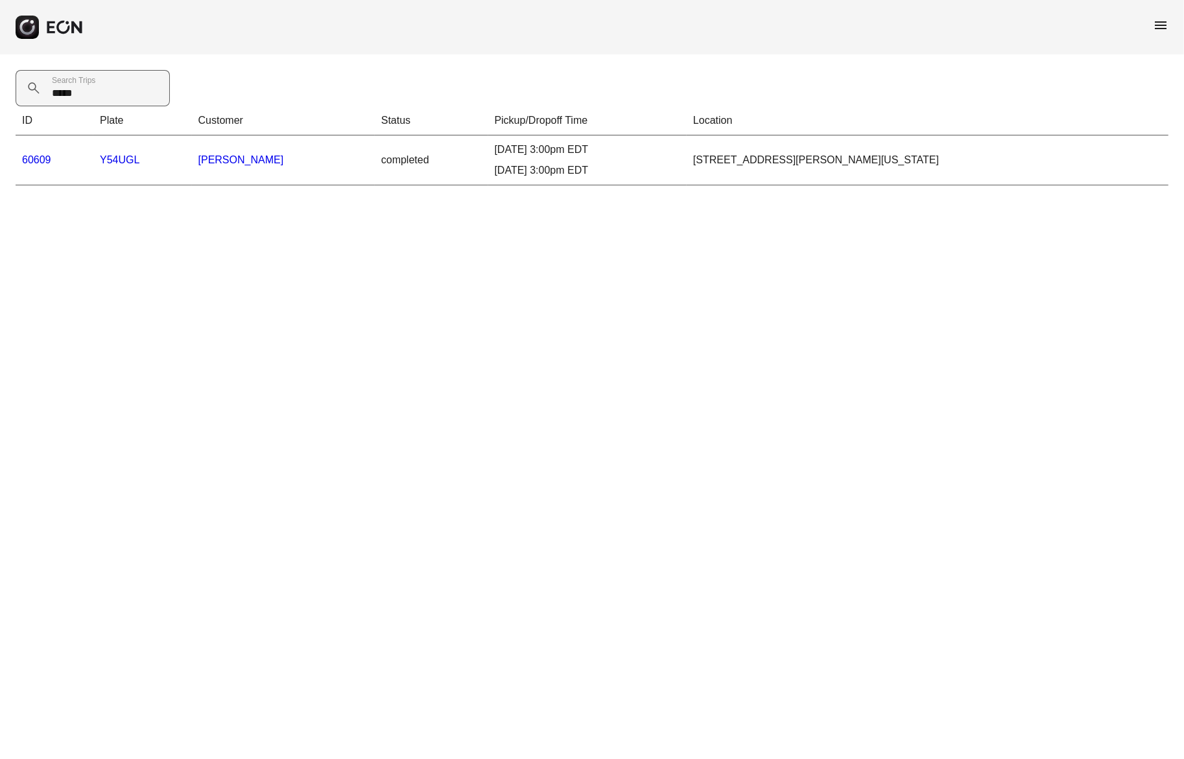 The height and width of the screenshot is (759, 1184). What do you see at coordinates (143, 121) in the screenshot?
I see `th: Plate` at bounding box center [143, 121].